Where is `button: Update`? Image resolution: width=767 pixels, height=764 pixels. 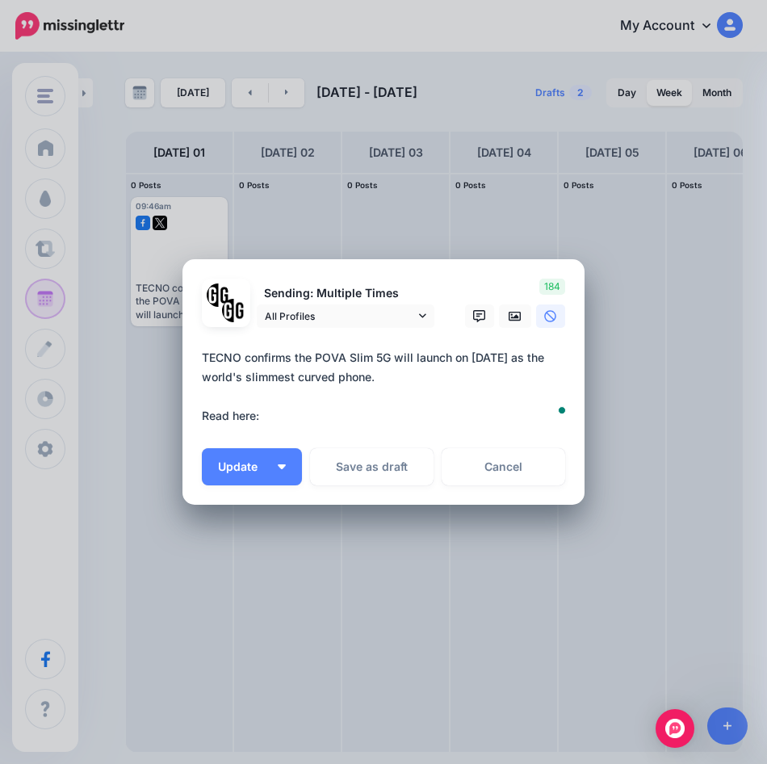
button: Update is located at coordinates (252, 467).